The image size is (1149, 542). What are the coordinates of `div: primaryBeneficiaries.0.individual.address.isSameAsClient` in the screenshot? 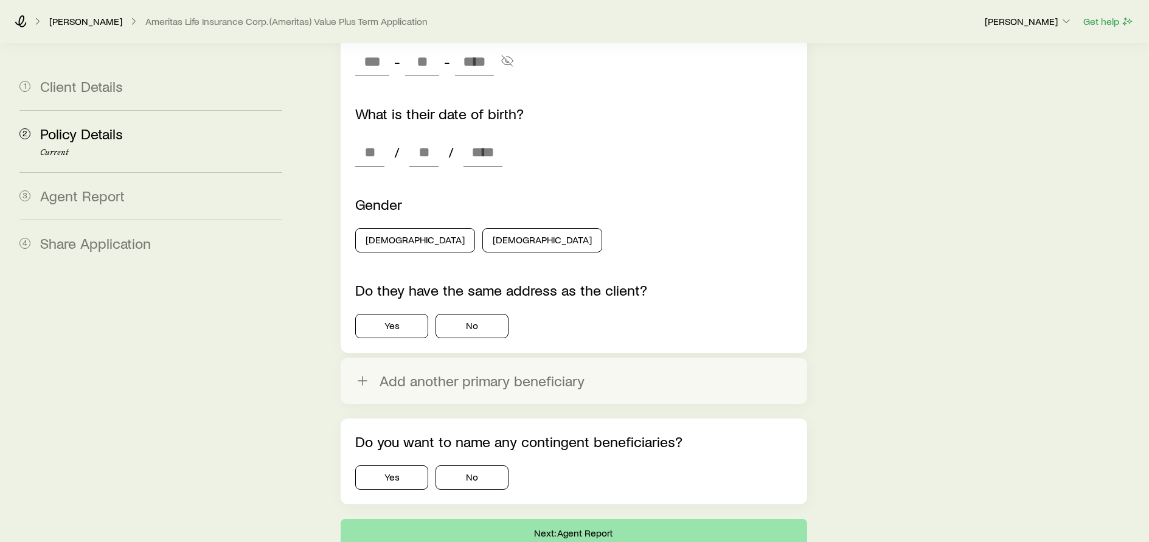 It's located at (573, 326).